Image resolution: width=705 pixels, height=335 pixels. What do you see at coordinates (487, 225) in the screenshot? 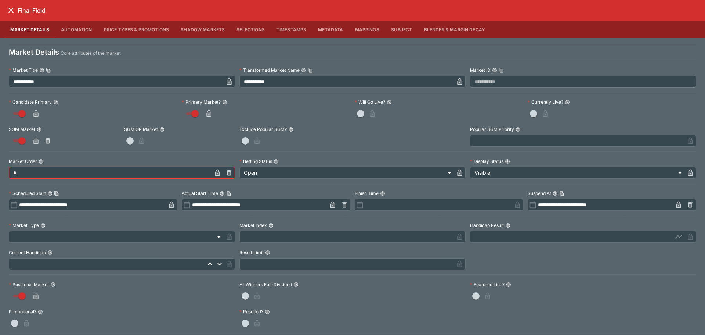
I see `p: Handicap Result` at bounding box center [487, 225].